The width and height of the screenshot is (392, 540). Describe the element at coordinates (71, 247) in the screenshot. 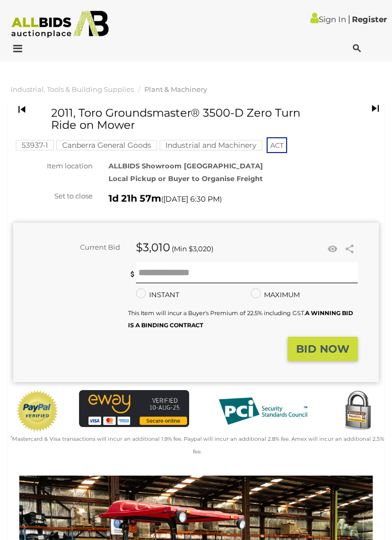

I see `div: Current Bid` at that location.